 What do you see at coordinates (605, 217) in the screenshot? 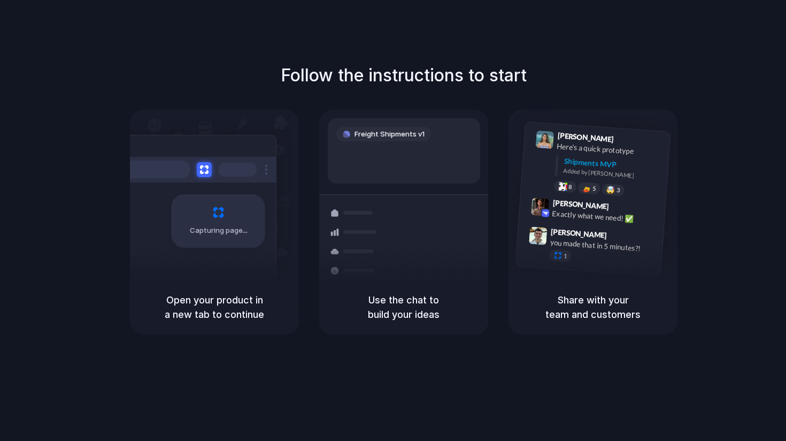
I see `div: Exactly what we need! ✅` at bounding box center [605, 217].